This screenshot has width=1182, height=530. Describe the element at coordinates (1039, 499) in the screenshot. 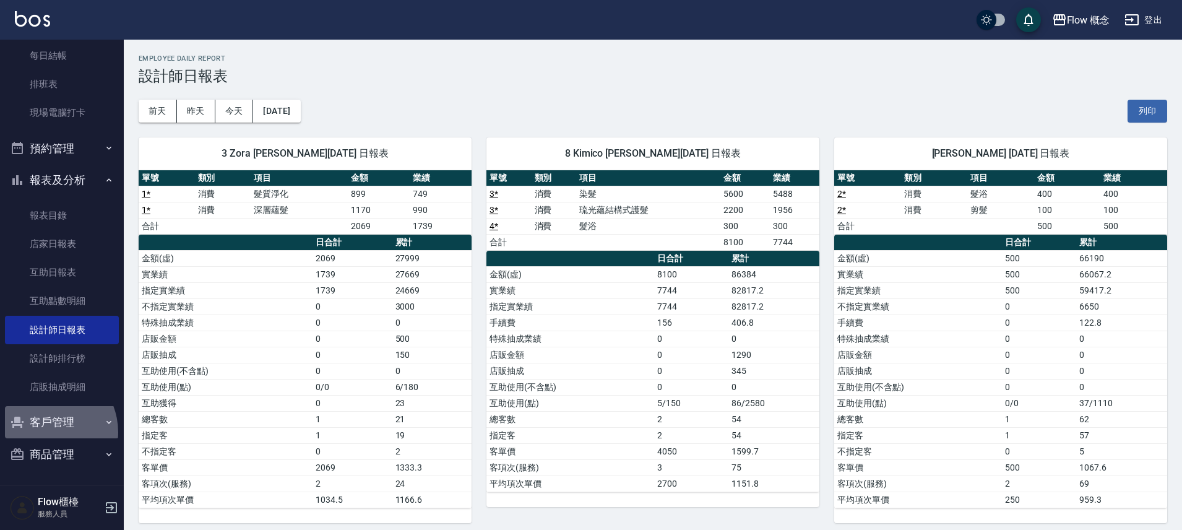

I see `td: 250` at that location.